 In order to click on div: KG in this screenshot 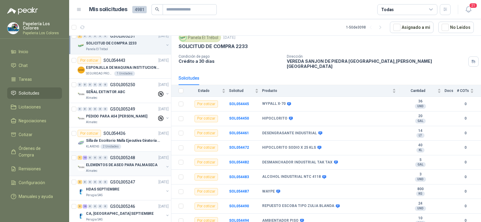, I will do `click(421, 194)`.